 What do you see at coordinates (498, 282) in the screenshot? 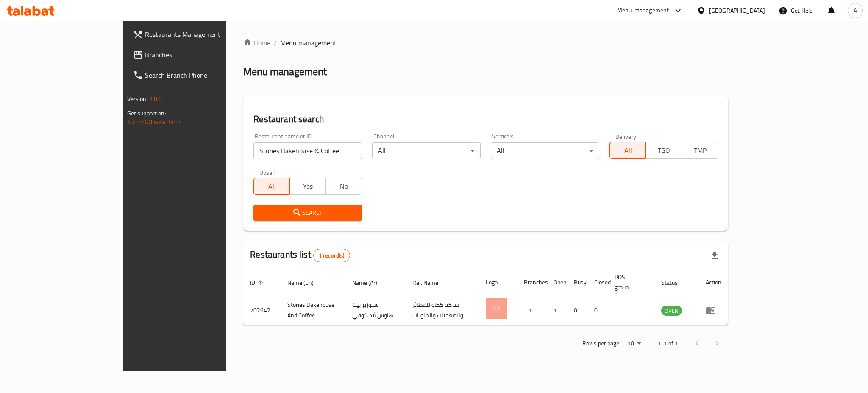
I see `th: Logo` at bounding box center [498, 282].